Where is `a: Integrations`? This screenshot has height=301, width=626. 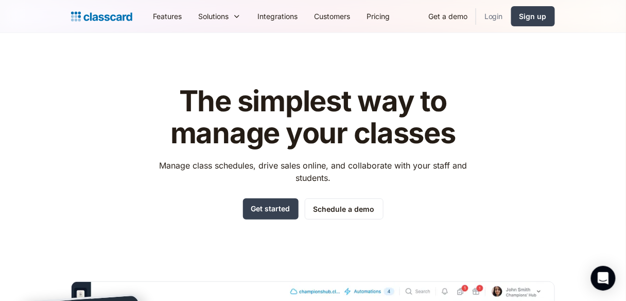 a: Integrations is located at coordinates (277, 16).